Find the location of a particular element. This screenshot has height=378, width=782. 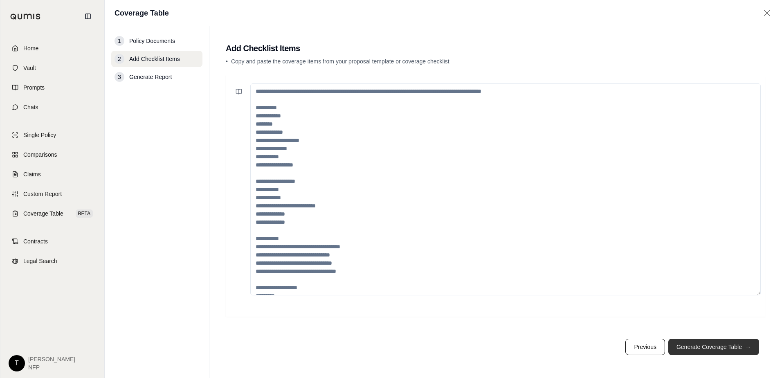

span: Chats is located at coordinates (31, 107).